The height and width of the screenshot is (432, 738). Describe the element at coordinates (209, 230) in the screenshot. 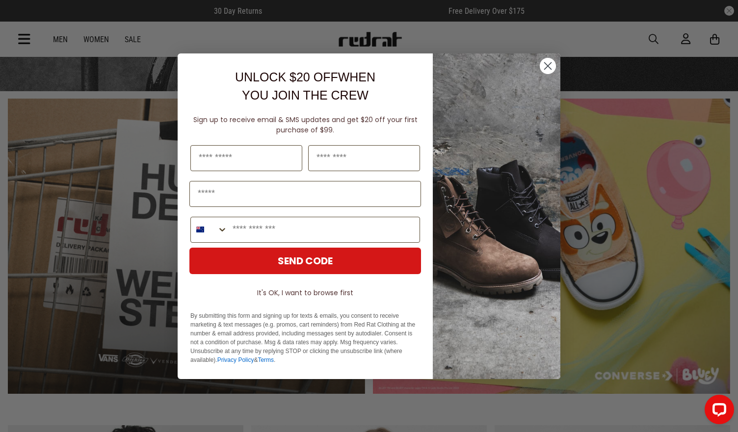

I see `button: Search Countries` at that location.